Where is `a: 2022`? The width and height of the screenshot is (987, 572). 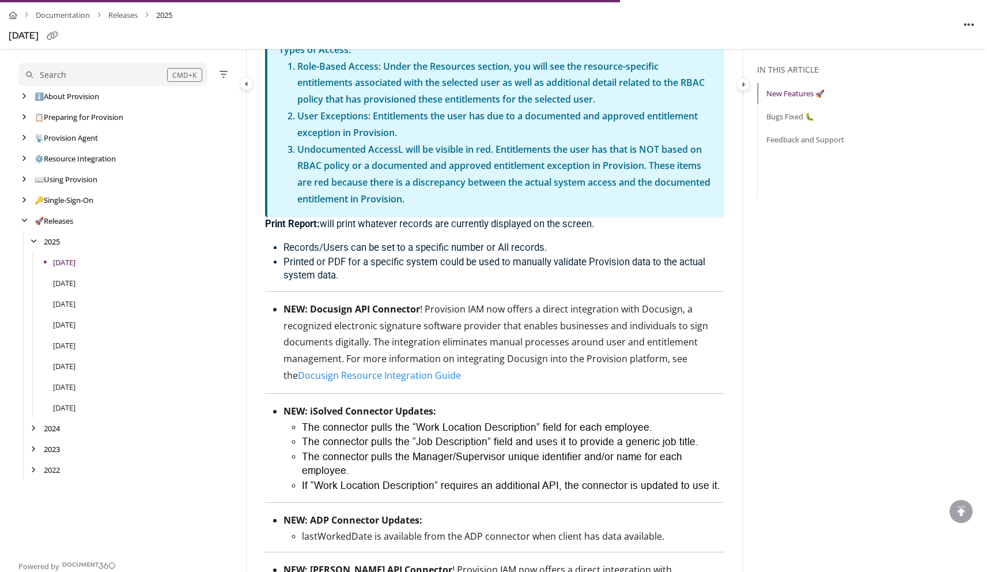 a: 2022 is located at coordinates (52, 470).